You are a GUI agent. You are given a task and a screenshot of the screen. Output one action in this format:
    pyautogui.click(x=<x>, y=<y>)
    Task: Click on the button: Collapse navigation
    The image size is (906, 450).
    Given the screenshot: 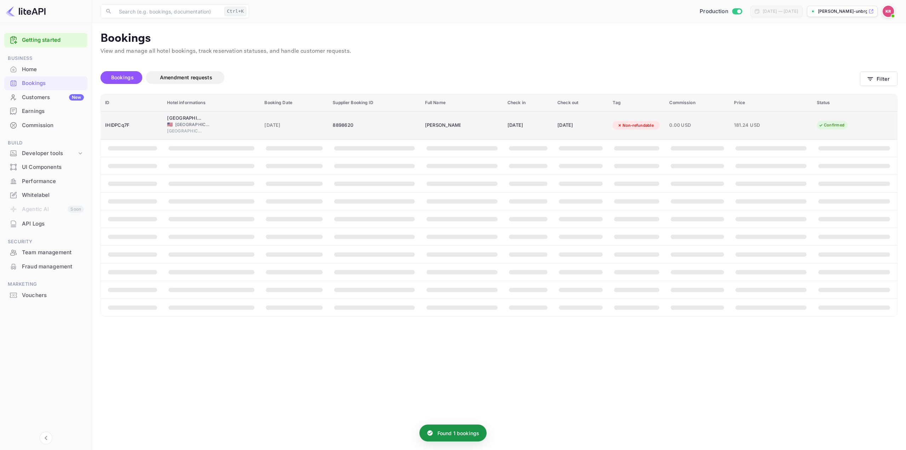 What is the action you would take?
    pyautogui.click(x=46, y=438)
    